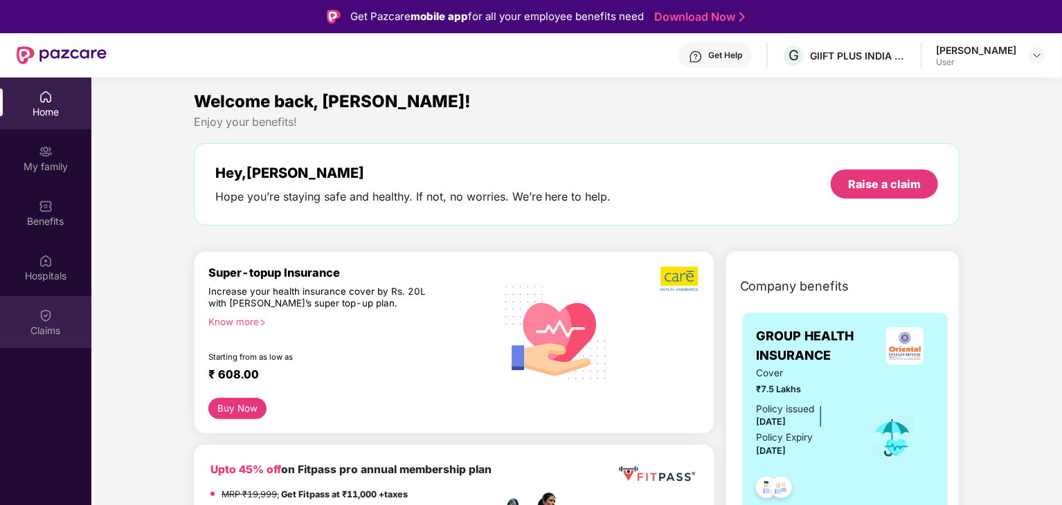 This screenshot has width=1062, height=505. I want to click on div: ₹ 608.00, so click(345, 376).